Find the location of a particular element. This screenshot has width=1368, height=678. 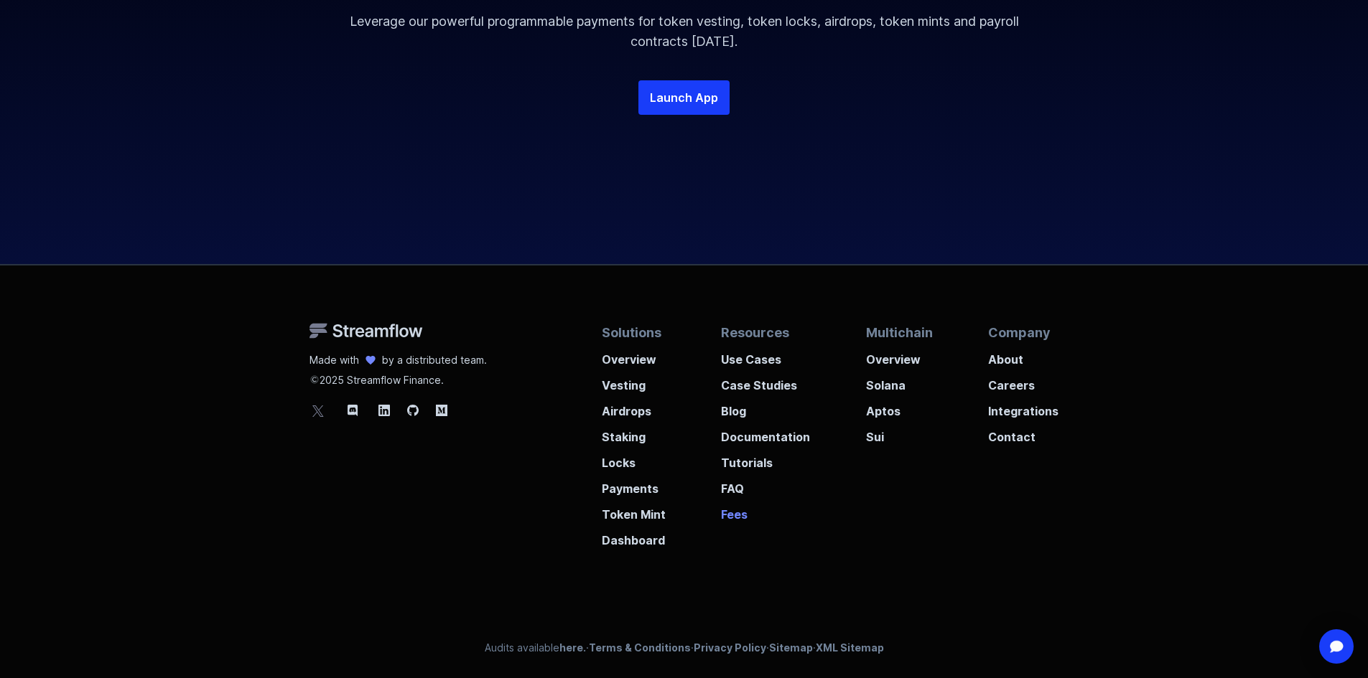

p: Resources is located at coordinates (765, 332).